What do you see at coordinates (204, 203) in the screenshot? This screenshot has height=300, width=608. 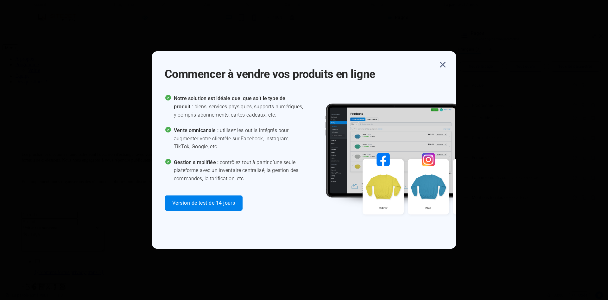 I see `button: Version de test de 14 jours` at bounding box center [204, 203].